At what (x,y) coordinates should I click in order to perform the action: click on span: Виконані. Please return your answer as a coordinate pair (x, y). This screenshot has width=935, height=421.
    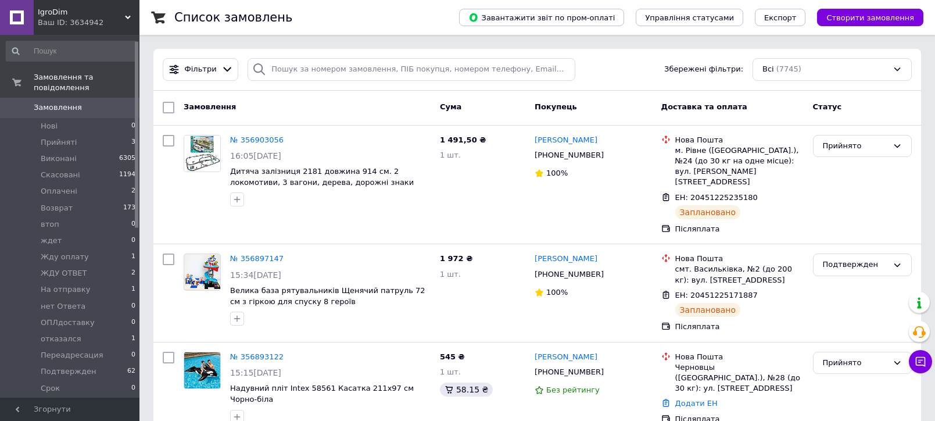
    Looking at the image, I should click on (59, 159).